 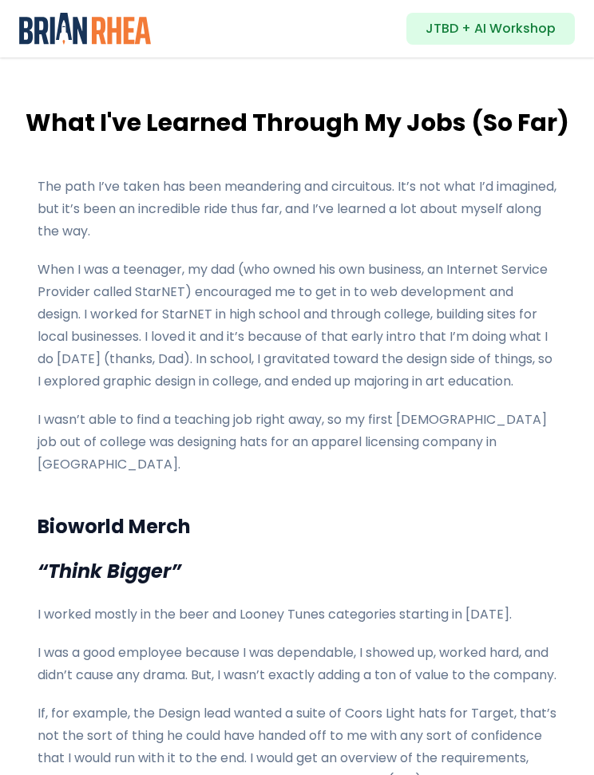 I want to click on p: The path I’ve taken has been meandering and circuitous. It’s not what I’d imagined, but it’s been..., so click(x=297, y=209).